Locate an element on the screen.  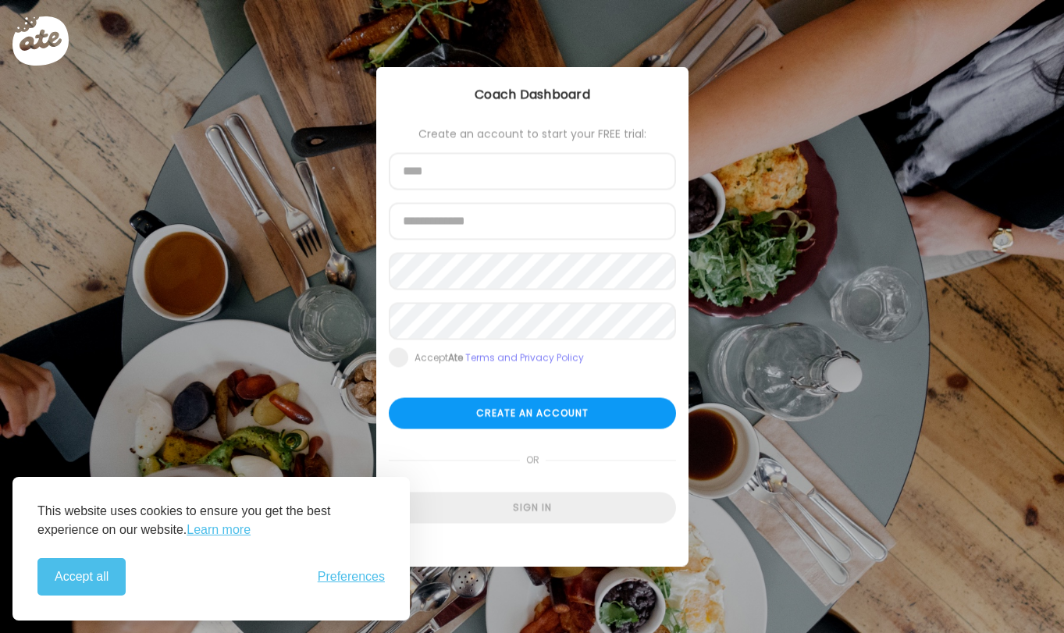
a: Terms and Privacy Policy is located at coordinates (525, 358).